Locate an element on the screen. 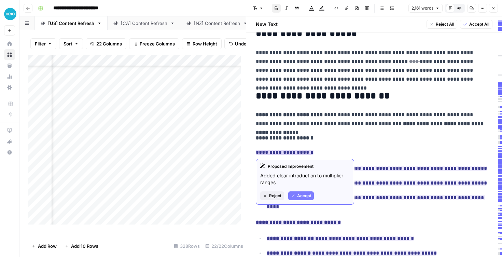  span: Reject All is located at coordinates (445, 24).